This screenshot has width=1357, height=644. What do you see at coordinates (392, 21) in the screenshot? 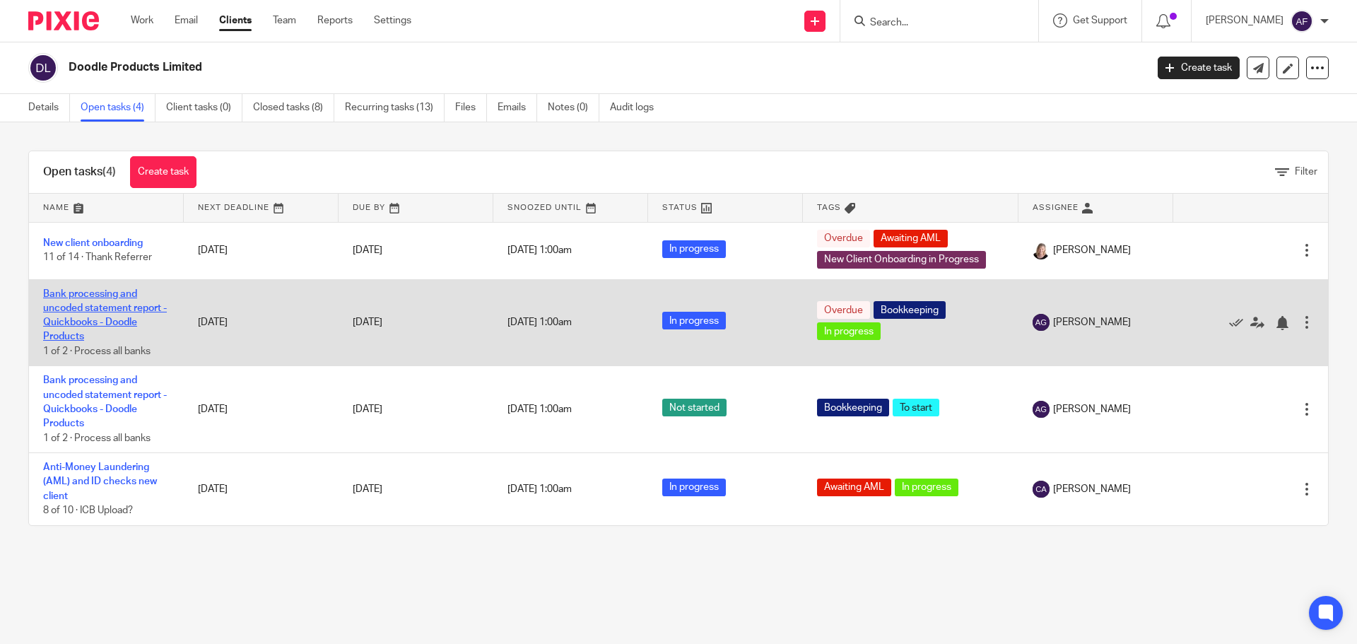
I see `a: Settings` at bounding box center [392, 21].